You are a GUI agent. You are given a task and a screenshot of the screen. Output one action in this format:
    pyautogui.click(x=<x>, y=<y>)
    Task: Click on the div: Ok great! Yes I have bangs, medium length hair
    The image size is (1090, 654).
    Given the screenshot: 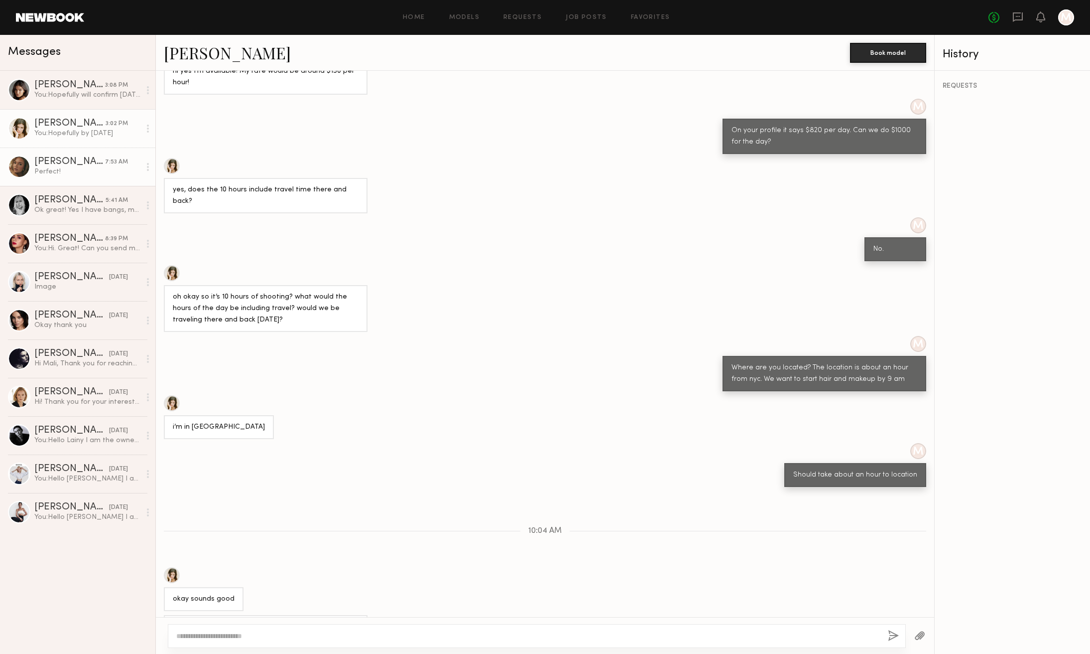 What is the action you would take?
    pyautogui.click(x=87, y=210)
    